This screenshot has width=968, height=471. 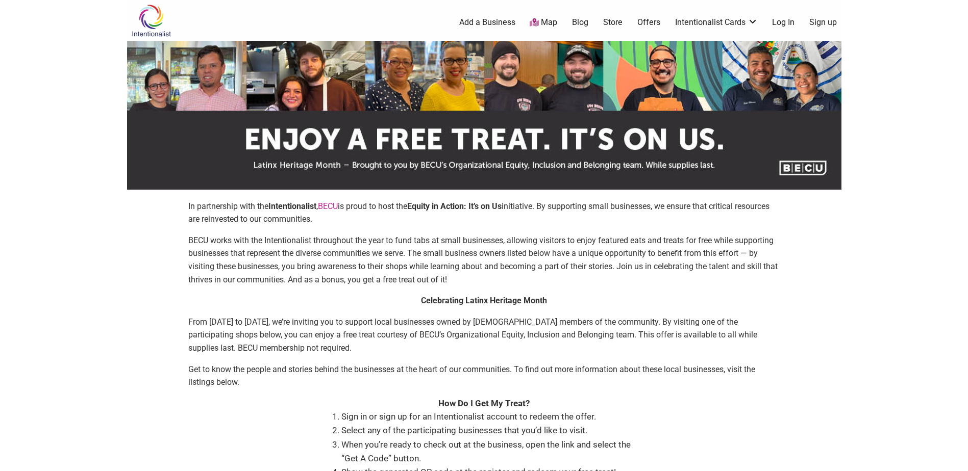 I want to click on a: Log In, so click(x=783, y=22).